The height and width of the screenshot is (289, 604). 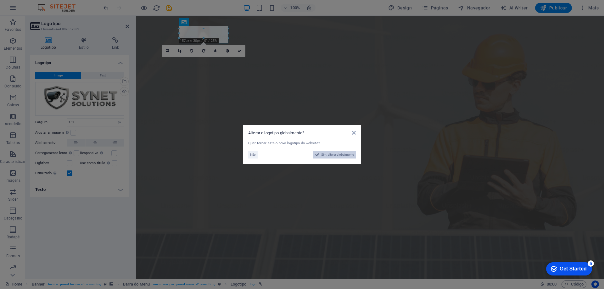 What do you see at coordinates (276, 133) in the screenshot?
I see `span: Alterar o logotipo globalmente?` at bounding box center [276, 133].